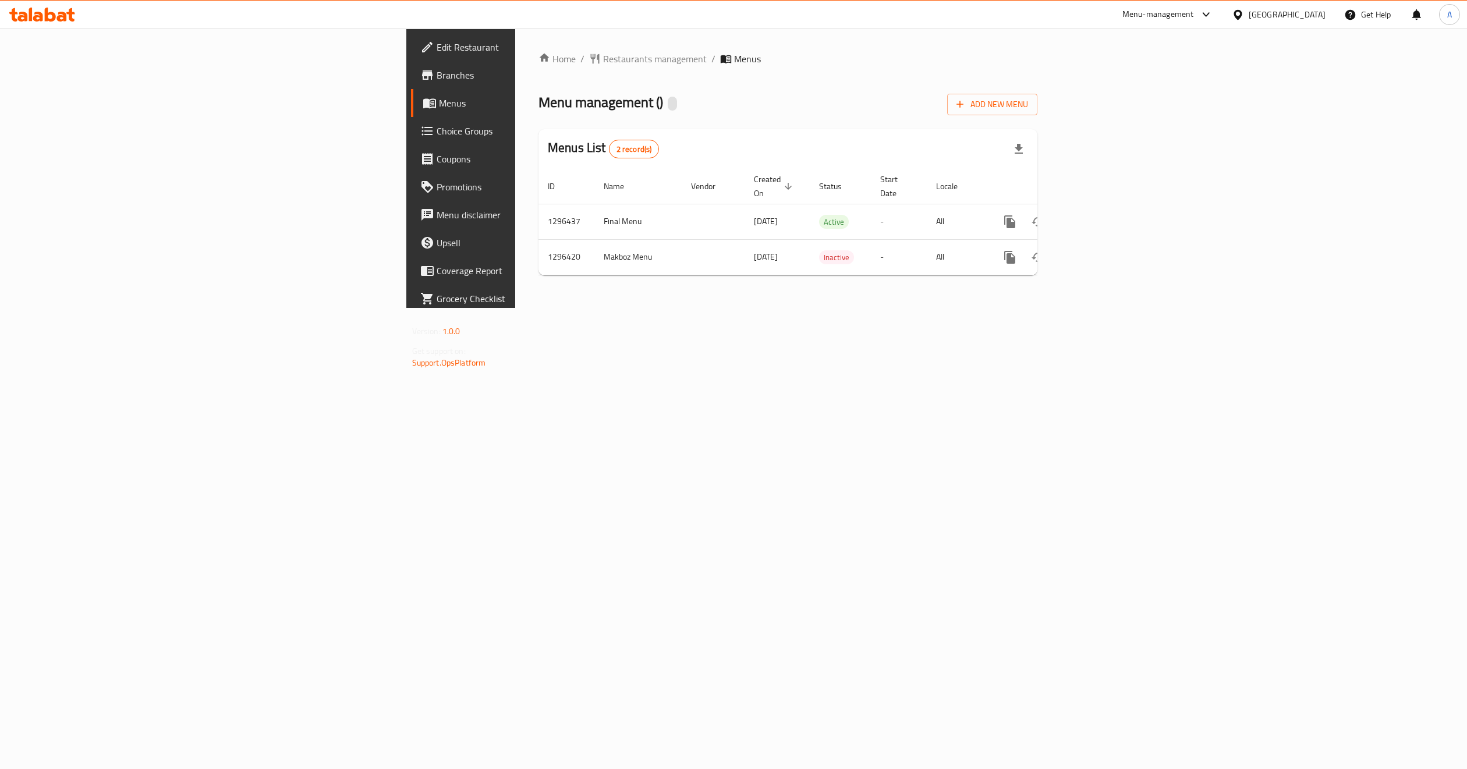  What do you see at coordinates (531, 131) in the screenshot?
I see `a: Choice Groups` at bounding box center [531, 131].